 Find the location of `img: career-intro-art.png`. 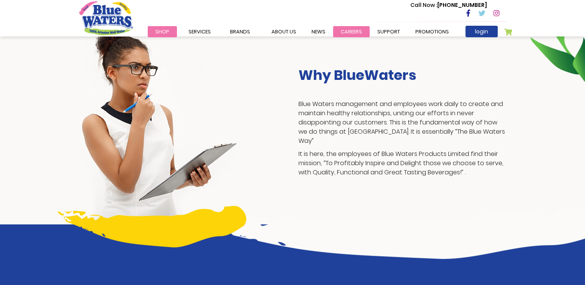

img: career-intro-art.png is located at coordinates (380, 234).